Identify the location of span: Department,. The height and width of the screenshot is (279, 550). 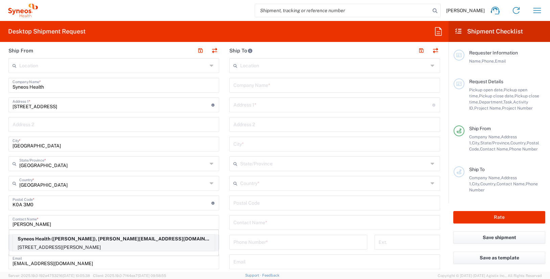
(491, 102).